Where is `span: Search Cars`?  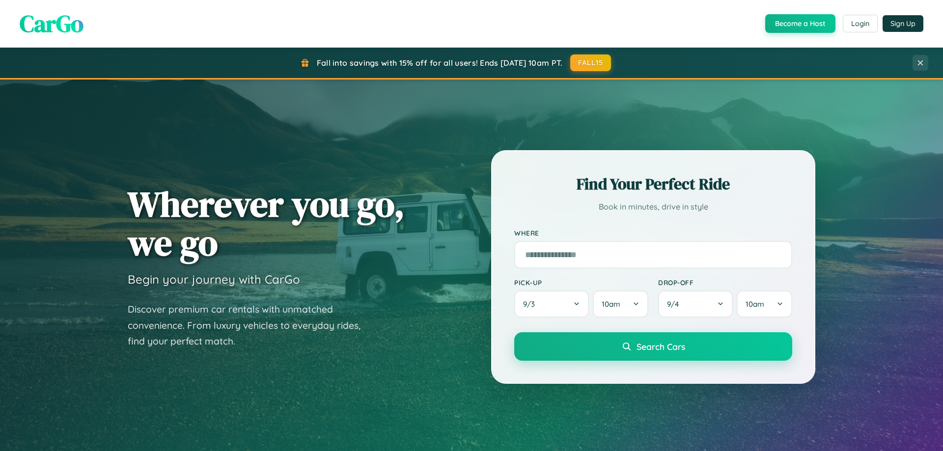
span: Search Cars is located at coordinates (661, 347).